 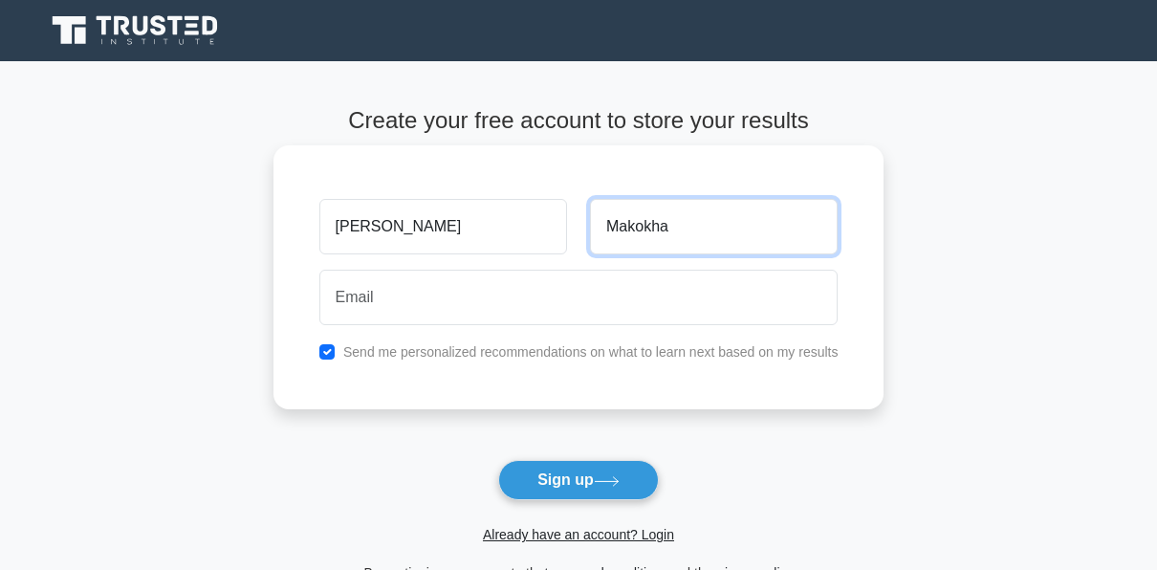 I want to click on a: Already have an account? Login, so click(x=579, y=535).